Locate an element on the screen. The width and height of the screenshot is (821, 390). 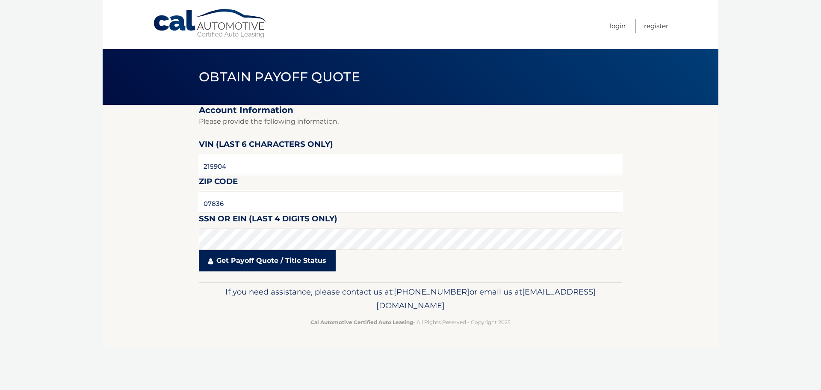
strong: Cal Automotive Certified Auto Leasing is located at coordinates (362, 322).